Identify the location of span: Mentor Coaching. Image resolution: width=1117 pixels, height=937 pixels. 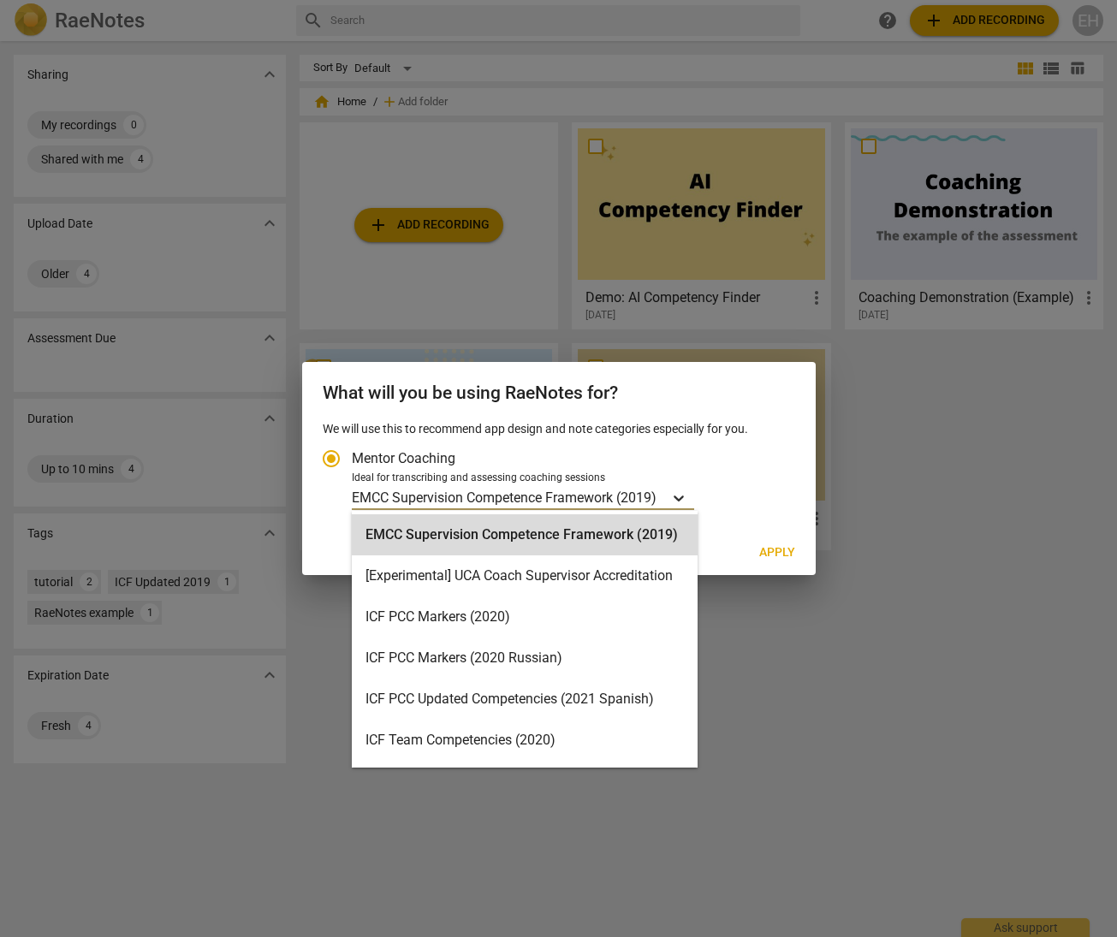
(403, 458).